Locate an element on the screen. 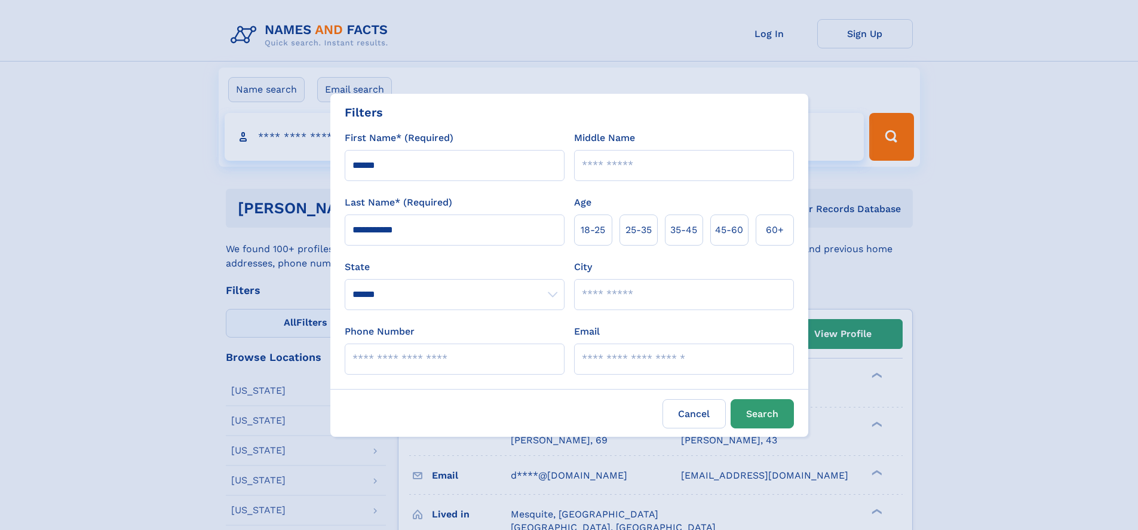 The width and height of the screenshot is (1138, 530). span: 18‑25 is located at coordinates (593, 230).